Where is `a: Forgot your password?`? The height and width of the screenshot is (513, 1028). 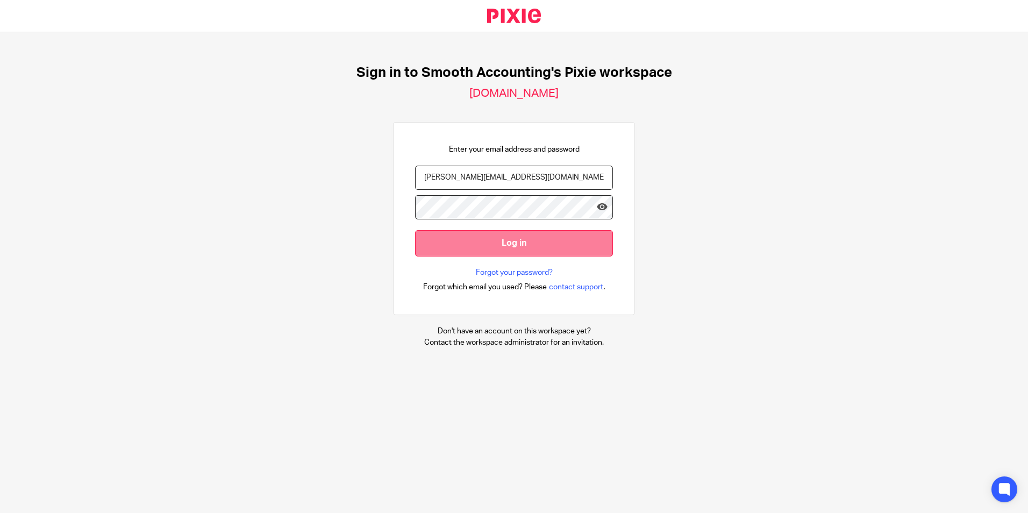
a: Forgot your password? is located at coordinates (514, 273).